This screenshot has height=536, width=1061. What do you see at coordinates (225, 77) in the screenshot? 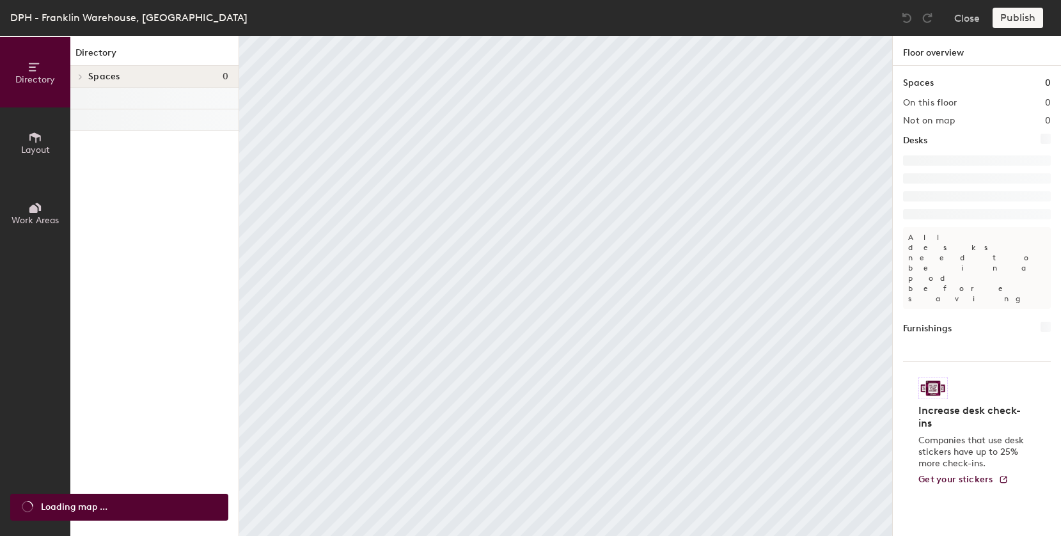
I see `span: 0` at bounding box center [225, 77].